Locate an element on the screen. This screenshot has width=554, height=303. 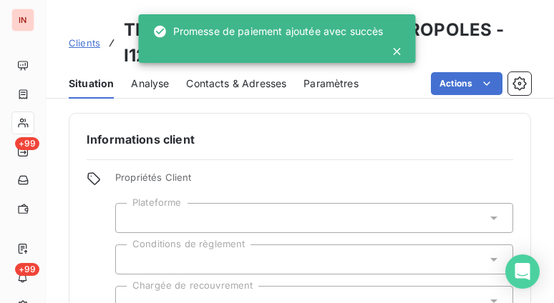
div: Open Intercom Messenger is located at coordinates (522, 272).